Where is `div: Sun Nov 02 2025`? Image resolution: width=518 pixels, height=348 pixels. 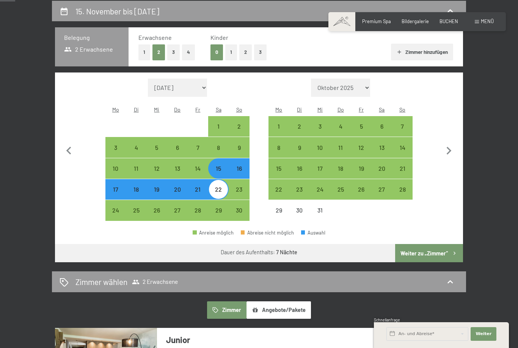 div: Sun Nov 02 2025 is located at coordinates (239, 126).